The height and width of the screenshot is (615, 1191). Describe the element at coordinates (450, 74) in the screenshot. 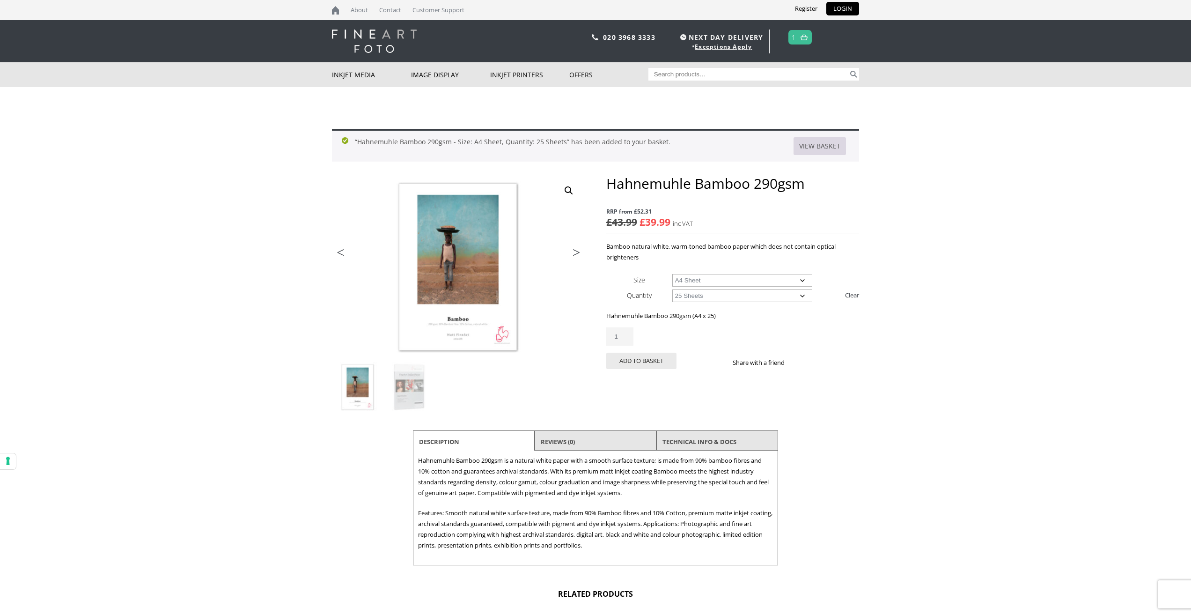

I see `a: Image Display` at that location.